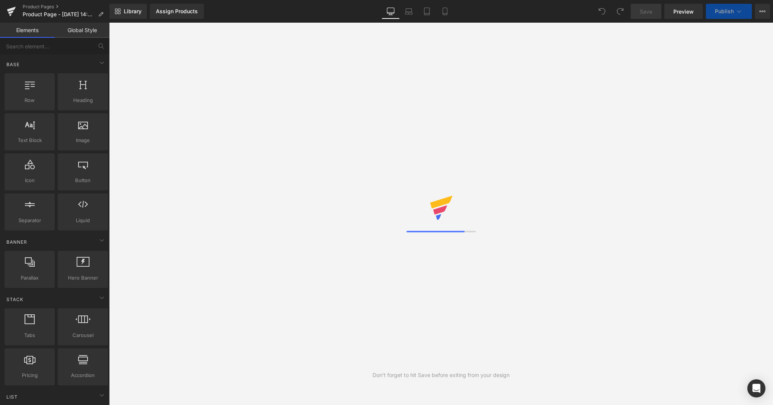  What do you see at coordinates (683, 11) in the screenshot?
I see `span: Preview` at bounding box center [683, 11].